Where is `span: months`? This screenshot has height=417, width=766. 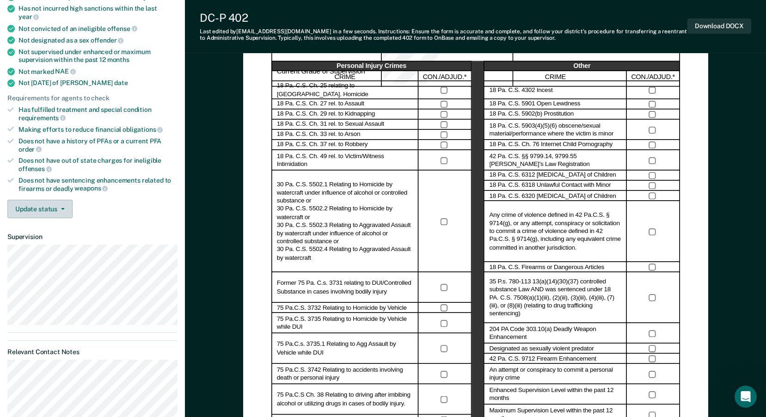 span: months is located at coordinates (118, 60).